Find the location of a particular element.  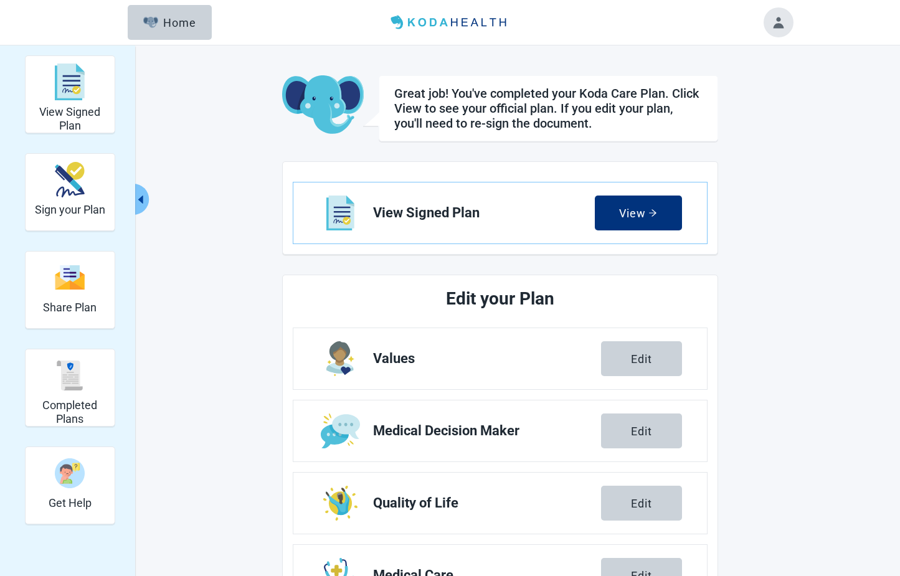

img: person-question-x68TBcxA.svg is located at coordinates (70, 473).